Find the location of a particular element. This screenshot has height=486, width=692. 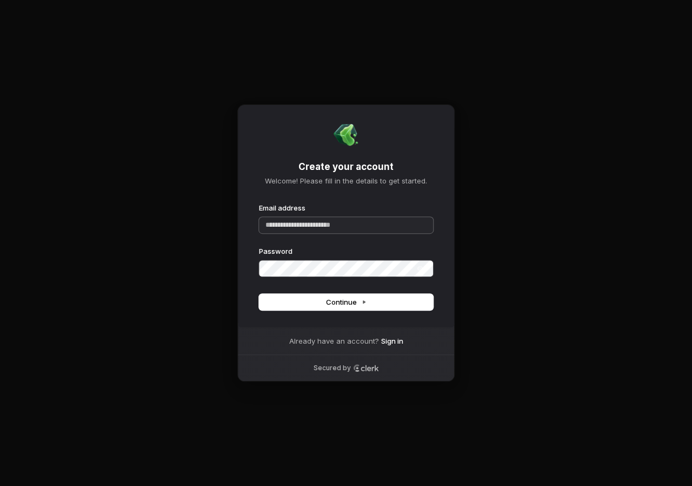

button: Show password is located at coordinates (420, 268).